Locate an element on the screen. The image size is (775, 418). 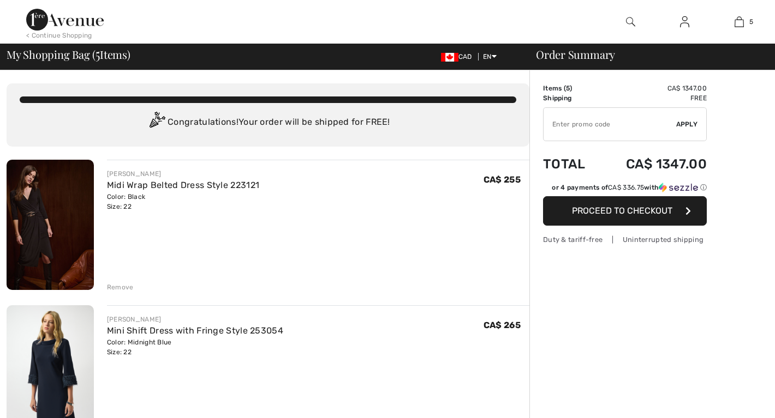
td: Free is located at coordinates (653, 98).